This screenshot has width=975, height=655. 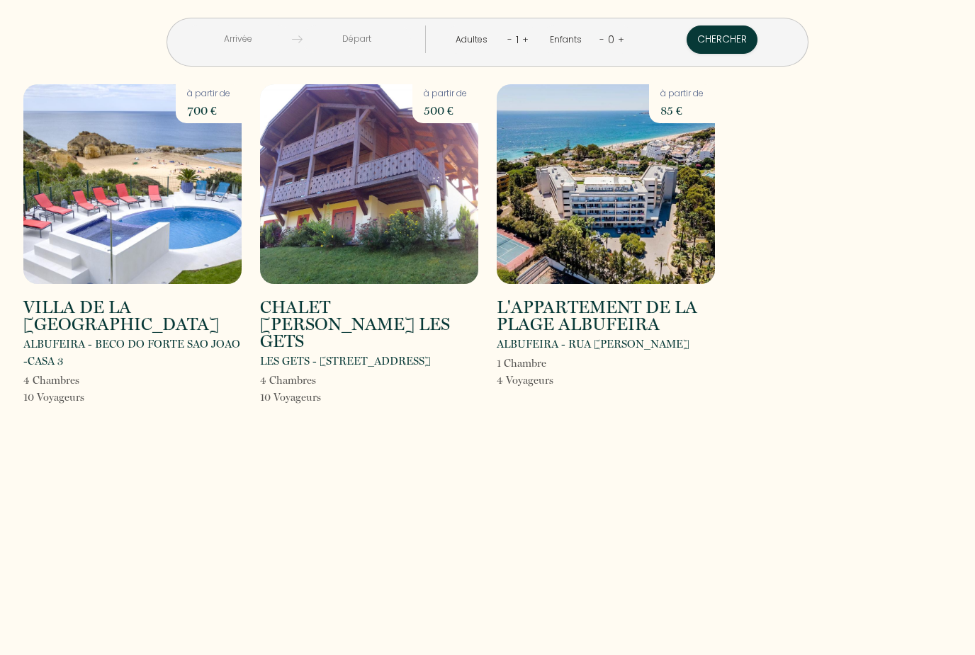 What do you see at coordinates (445, 110) in the screenshot?
I see `p: 500 €` at bounding box center [445, 110].